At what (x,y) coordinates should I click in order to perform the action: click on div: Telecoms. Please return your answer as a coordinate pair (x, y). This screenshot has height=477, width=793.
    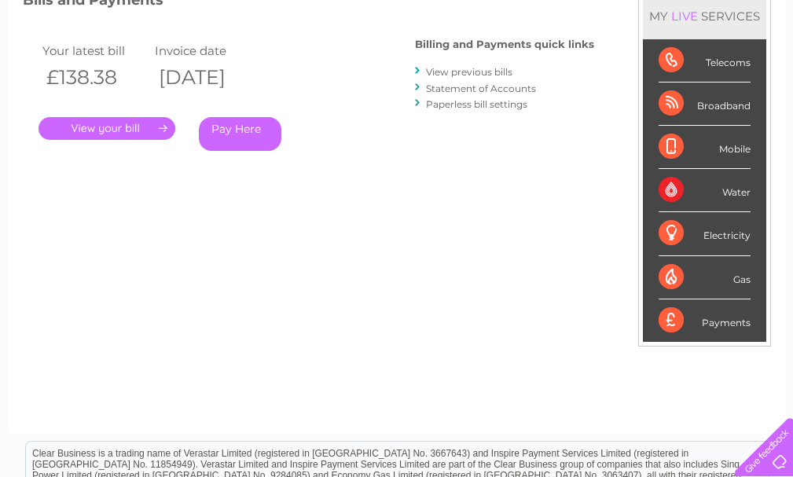
    Looking at the image, I should click on (704, 61).